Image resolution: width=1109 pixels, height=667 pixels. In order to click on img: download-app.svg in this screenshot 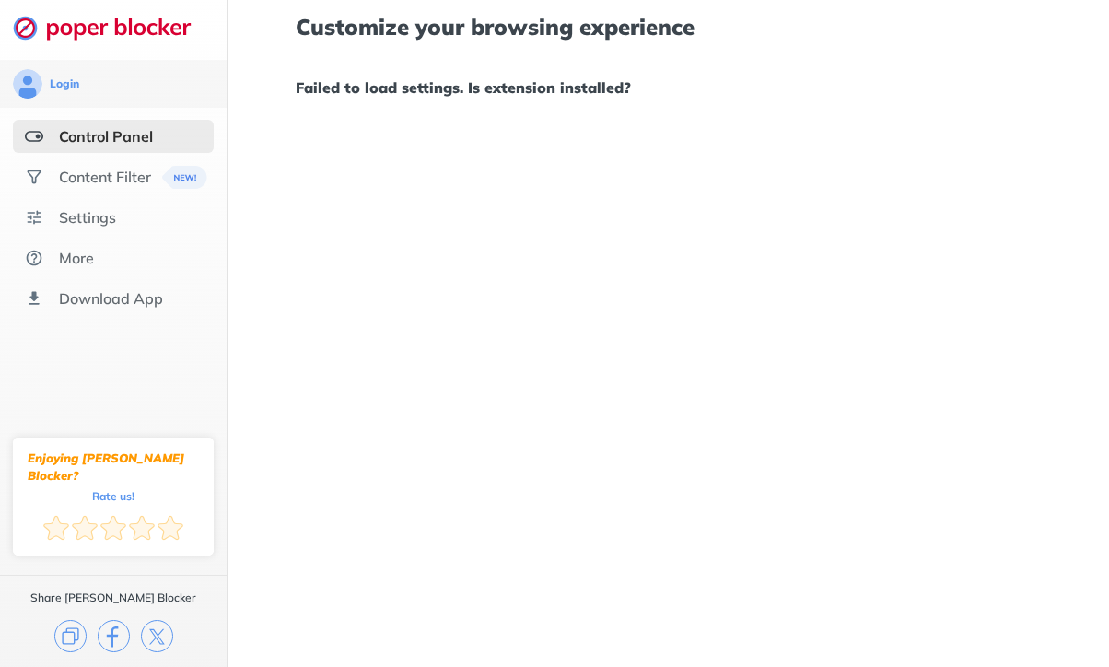, I will do `click(34, 298)`.